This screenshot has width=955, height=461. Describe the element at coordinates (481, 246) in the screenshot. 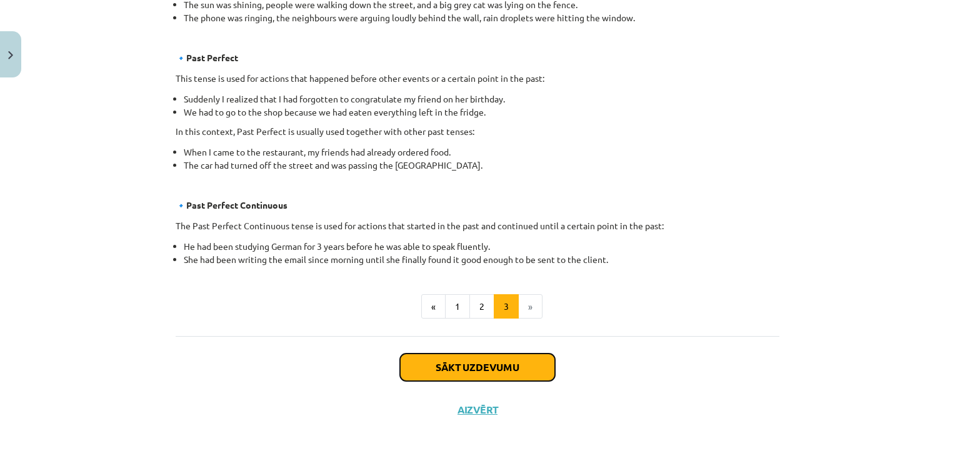

I see `li: He had been studying German for 3 years before he was able to speak fluently.` at that location.